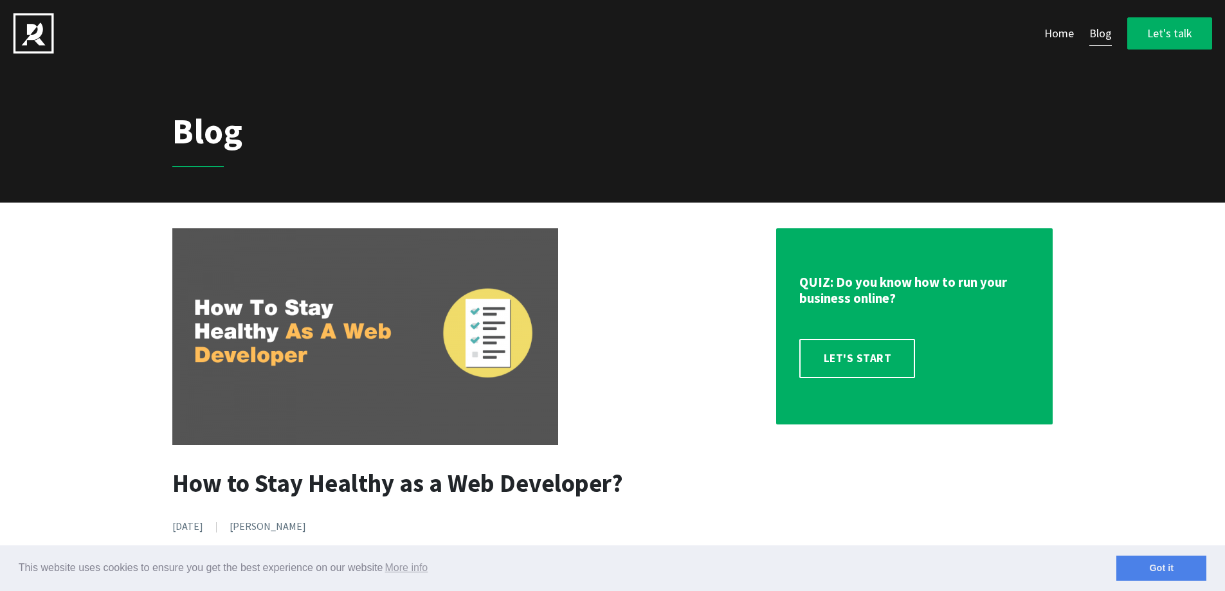  What do you see at coordinates (567, 568) in the screenshot?
I see `span: This website uses cookies to ensure you get the best experience on our website` at bounding box center [567, 568].